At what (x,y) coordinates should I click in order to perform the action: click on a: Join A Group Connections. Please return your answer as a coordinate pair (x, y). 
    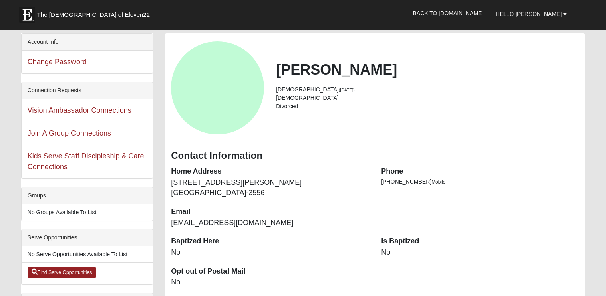
    Looking at the image, I should click on (69, 133).